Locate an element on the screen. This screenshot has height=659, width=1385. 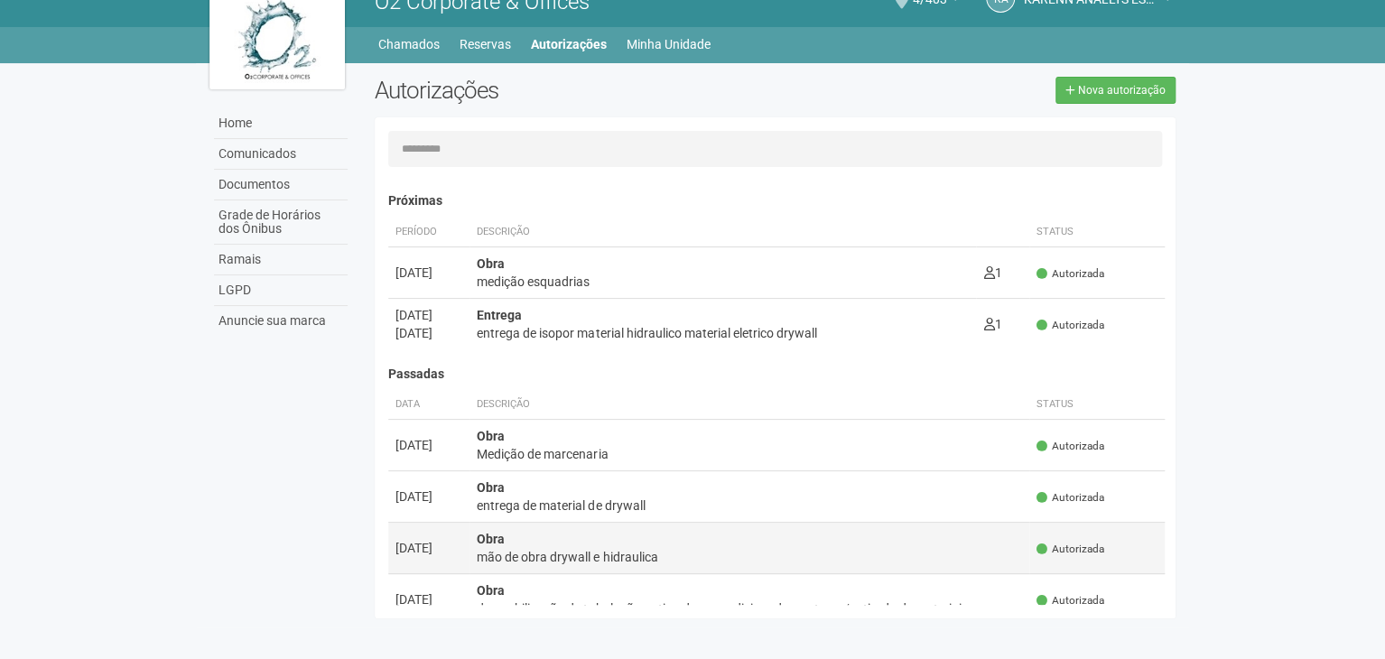
div: mão de obra drywall e hidraulica is located at coordinates (749, 557).